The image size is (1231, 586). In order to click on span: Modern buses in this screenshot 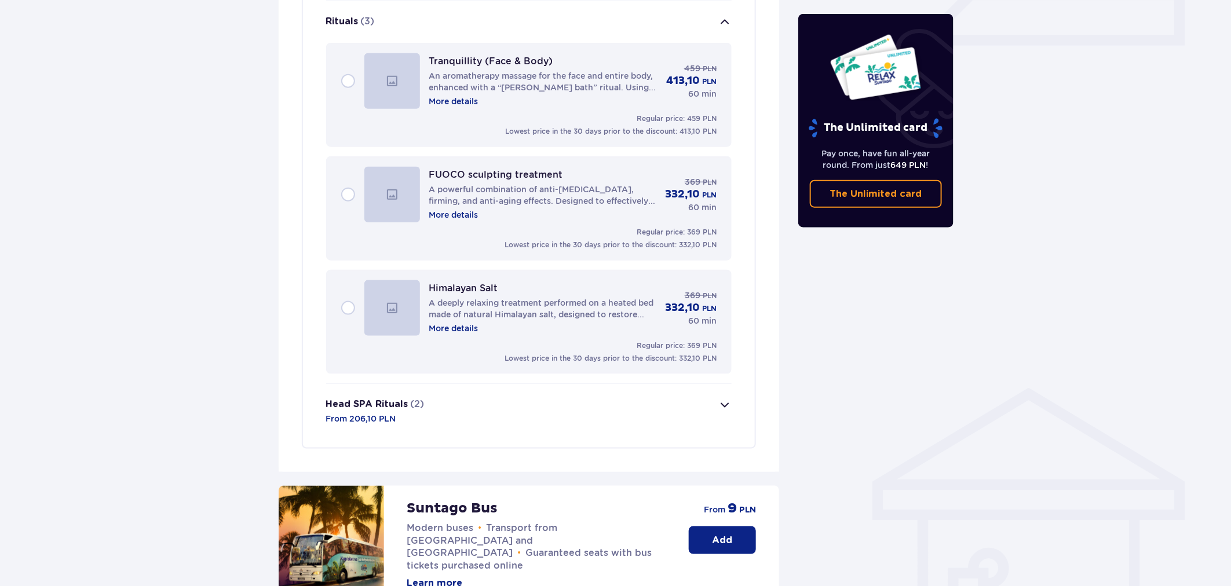, I will do `click(440, 528)`.